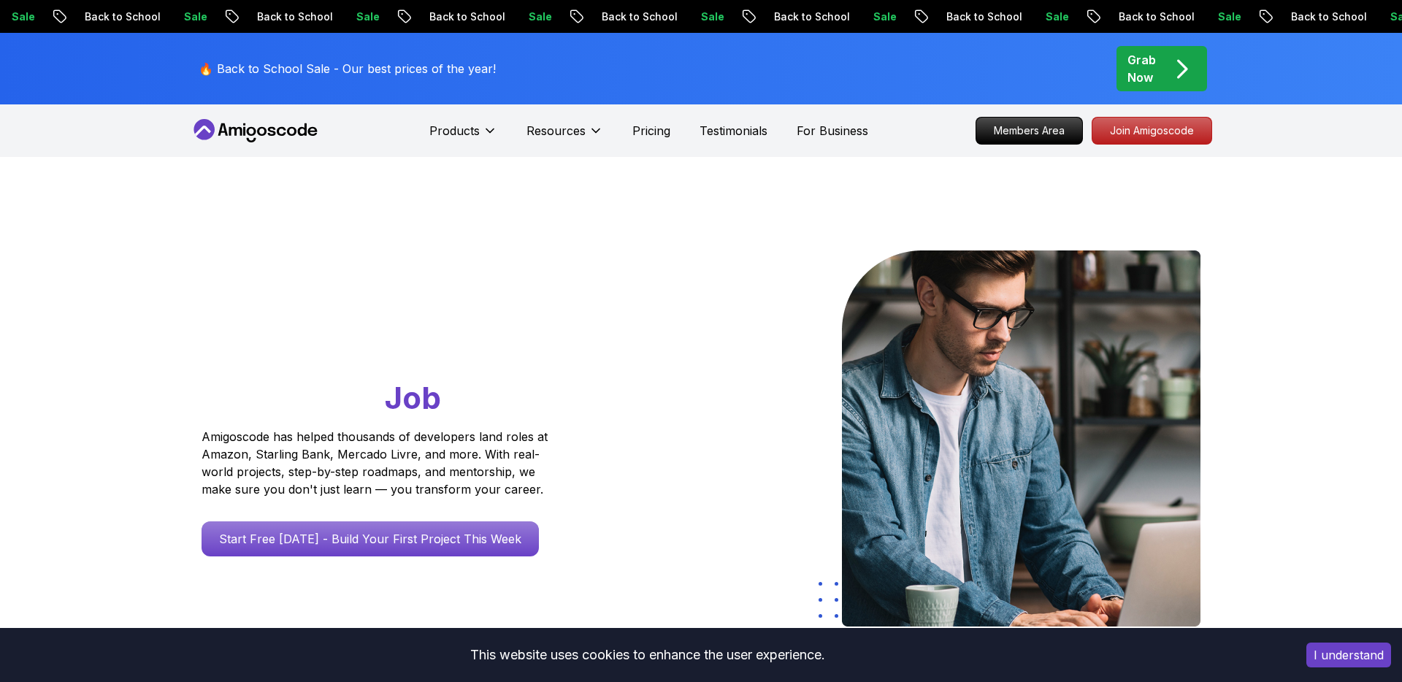 Image resolution: width=1402 pixels, height=682 pixels. What do you see at coordinates (463, 137) in the screenshot?
I see `button: Products` at bounding box center [463, 137].